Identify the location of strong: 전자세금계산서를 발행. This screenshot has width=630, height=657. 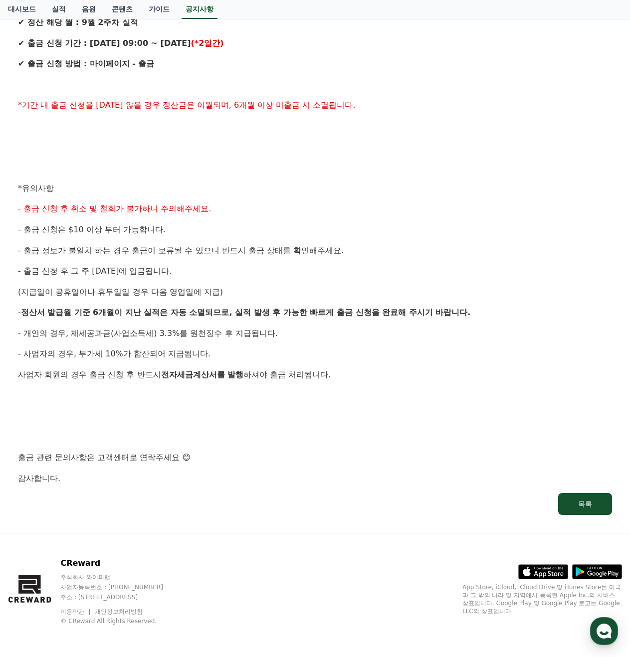
(203, 375).